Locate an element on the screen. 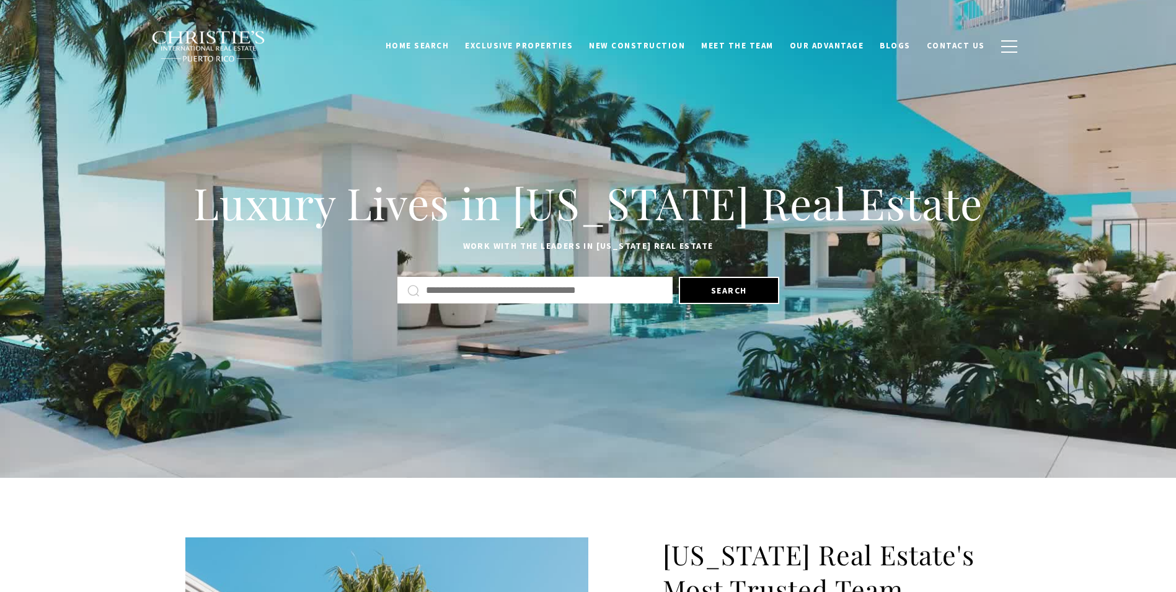 The image size is (1176, 592). a: Exclusive Properties is located at coordinates (519, 46).